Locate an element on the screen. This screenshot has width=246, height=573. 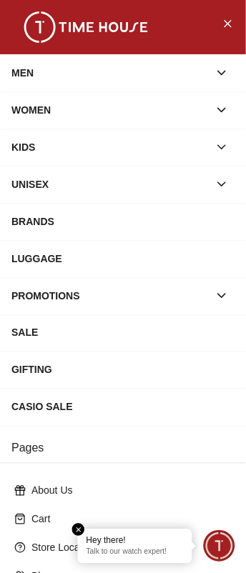
div: GIFTING is located at coordinates (123, 370).